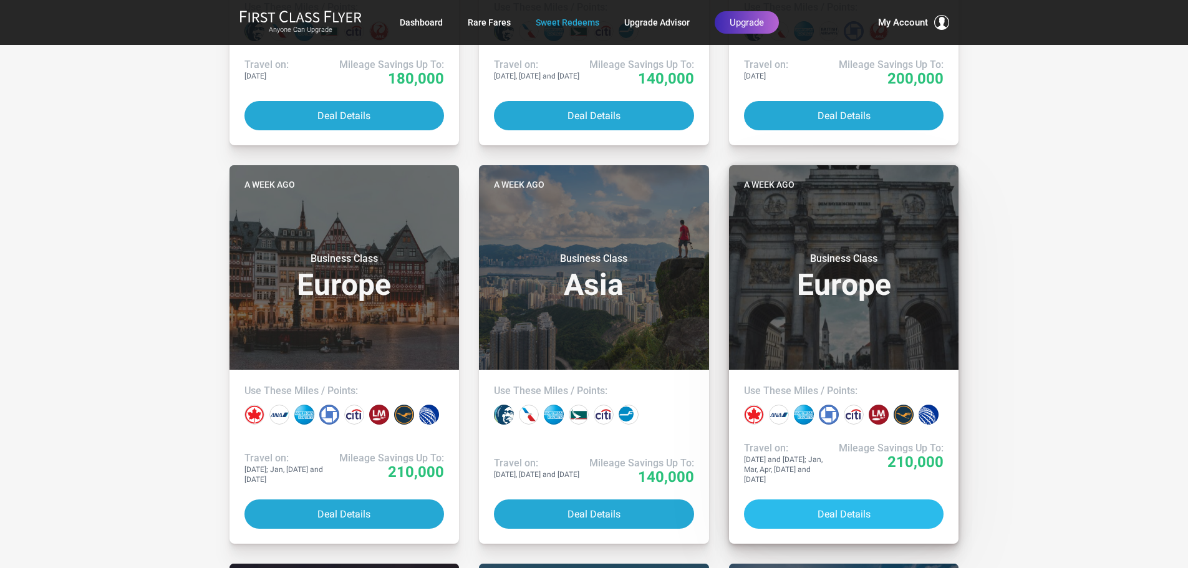  Describe the element at coordinates (301, 30) in the screenshot. I see `small: Anyone Can Upgrade` at that location.